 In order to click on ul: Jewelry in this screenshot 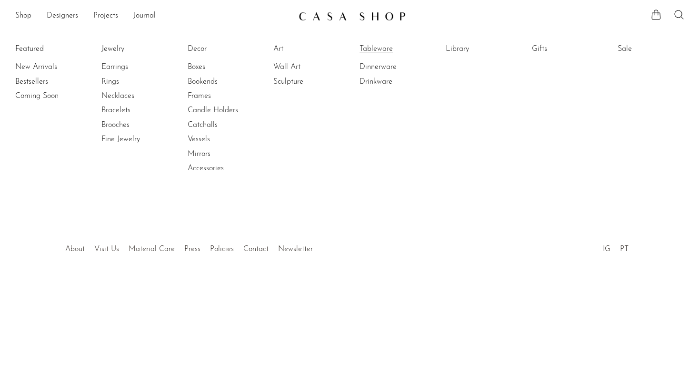, I will do `click(137, 94)`.